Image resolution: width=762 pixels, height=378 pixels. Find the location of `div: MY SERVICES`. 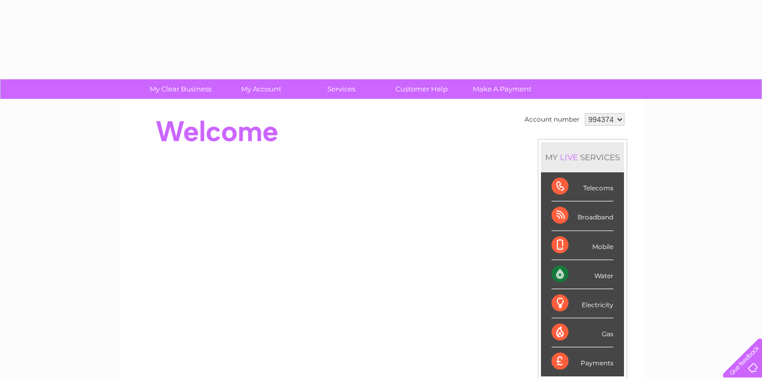

div: MY SERVICES is located at coordinates (582, 157).